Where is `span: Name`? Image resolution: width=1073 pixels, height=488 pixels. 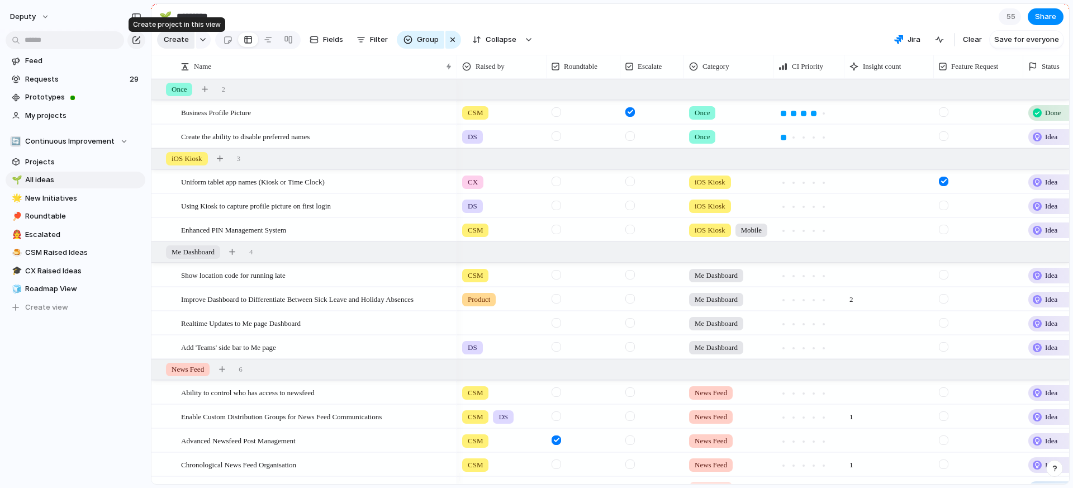 span: Name is located at coordinates (202, 67).